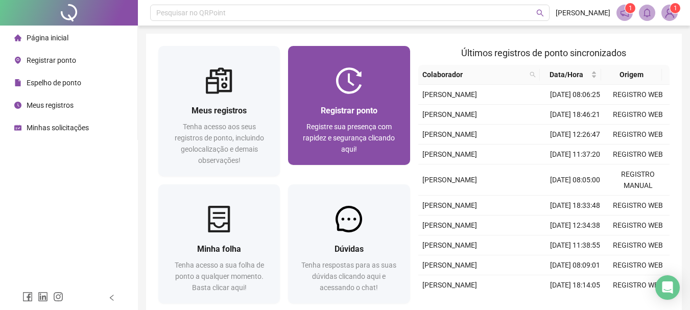  Describe the element at coordinates (219, 244) in the screenshot. I see `a: Minha folhaTenha acesso a sua folha de ponto a qualquer momento. Basta clicar aqui!` at that location.